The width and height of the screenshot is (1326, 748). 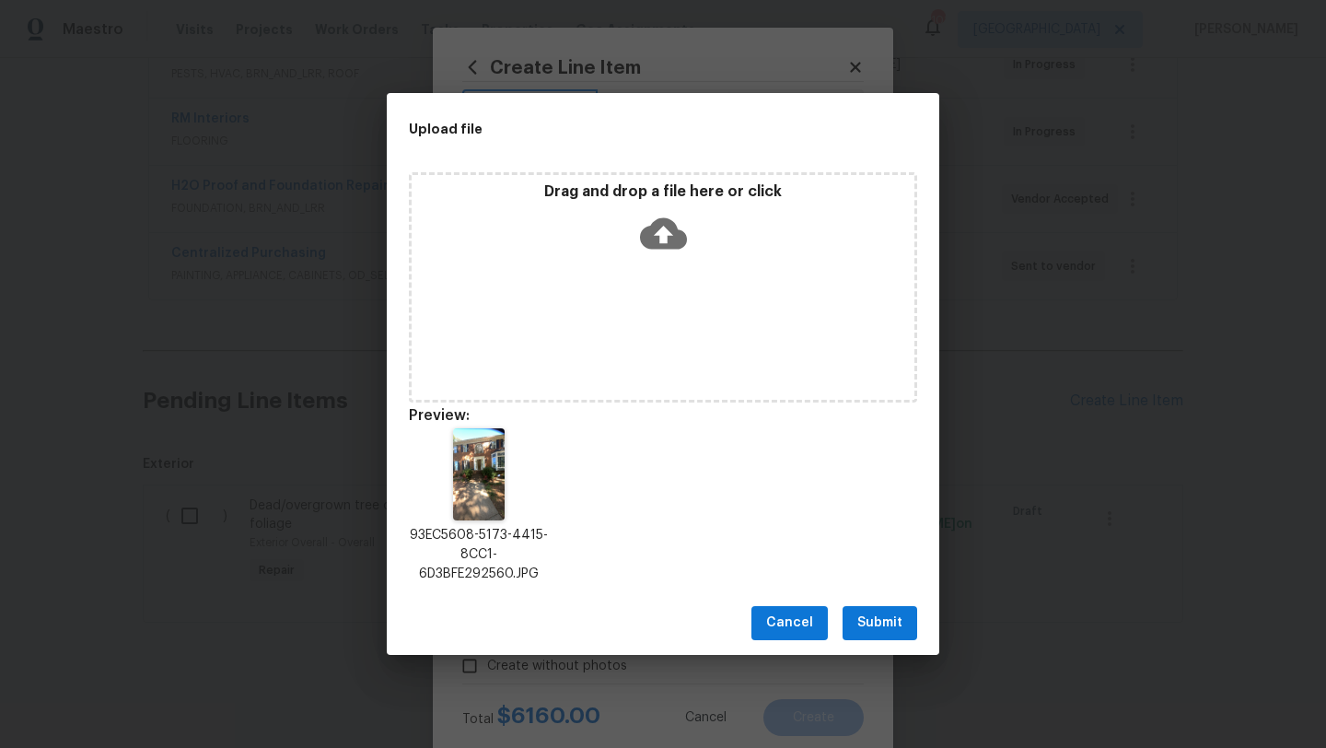 What do you see at coordinates (789, 623) in the screenshot?
I see `span: Cancel` at bounding box center [789, 623].